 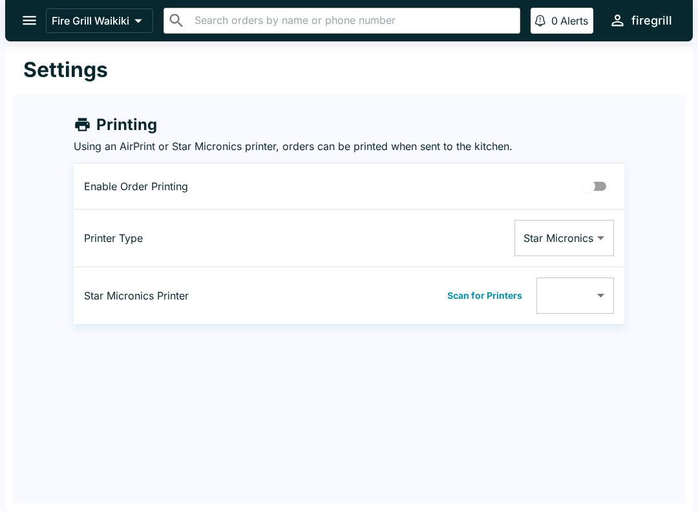 What do you see at coordinates (352, 21) in the screenshot?
I see `input: Search orders by name or phone number` at bounding box center [352, 21].